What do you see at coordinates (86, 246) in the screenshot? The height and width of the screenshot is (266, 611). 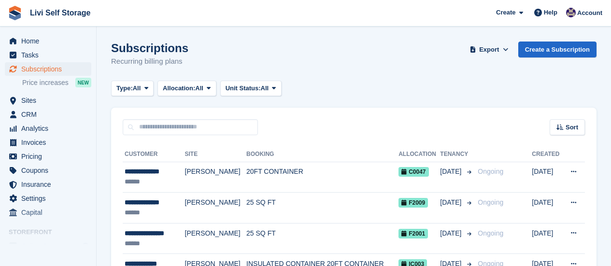 I see `a: Preview store` at bounding box center [86, 246].